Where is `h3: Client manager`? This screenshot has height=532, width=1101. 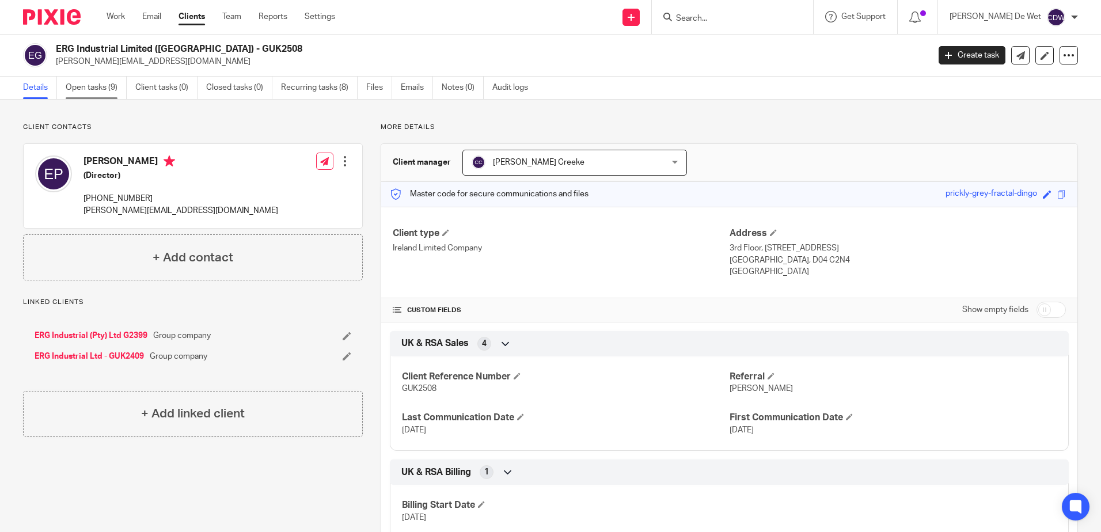
h3: Client manager is located at coordinates (421, 162).